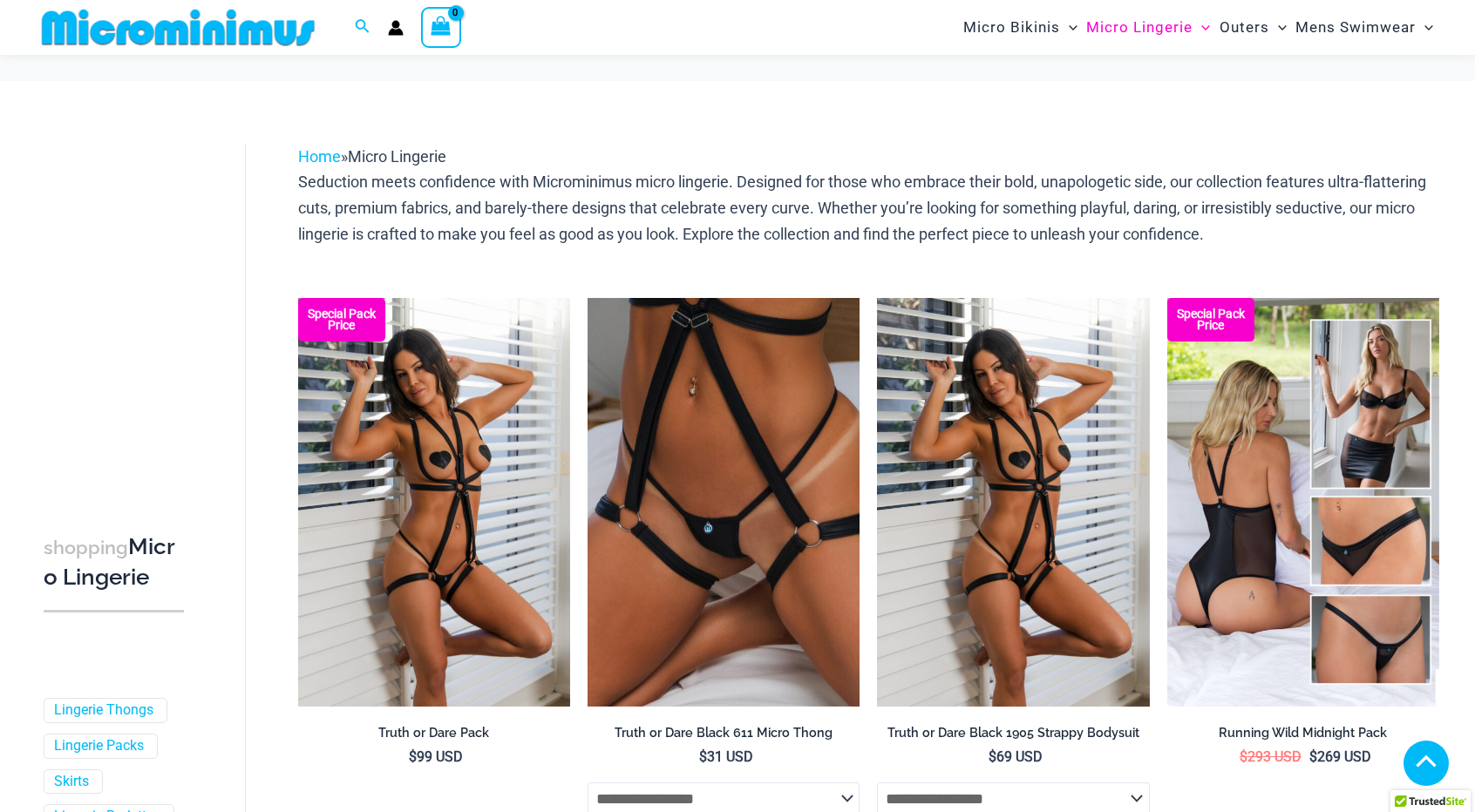 Image resolution: width=1475 pixels, height=812 pixels. What do you see at coordinates (1012, 732) in the screenshot?
I see `h2: Truth or Dare Black 1905 Strappy Bodysuit` at bounding box center [1012, 732].